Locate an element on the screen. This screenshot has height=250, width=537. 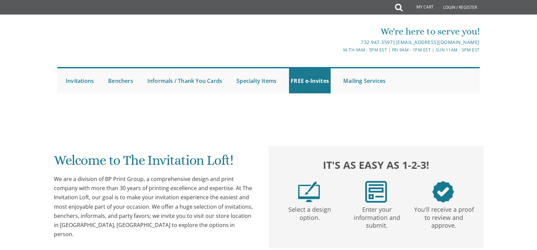
p: Enter your information and submit. is located at coordinates (377, 216).